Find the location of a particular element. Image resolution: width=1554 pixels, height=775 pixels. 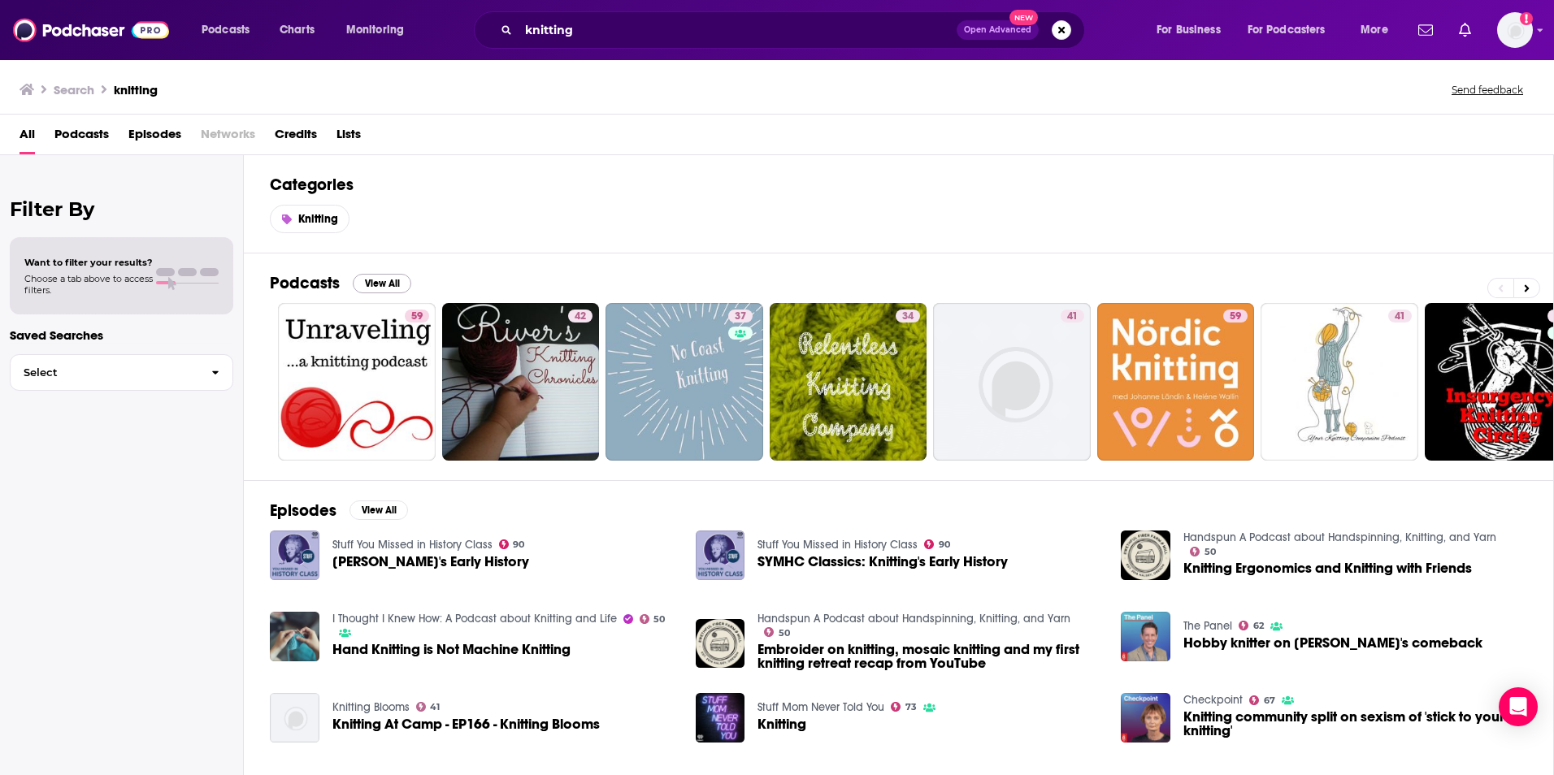

span: Hand Knitting is Not Machine Knitting is located at coordinates (451, 649).